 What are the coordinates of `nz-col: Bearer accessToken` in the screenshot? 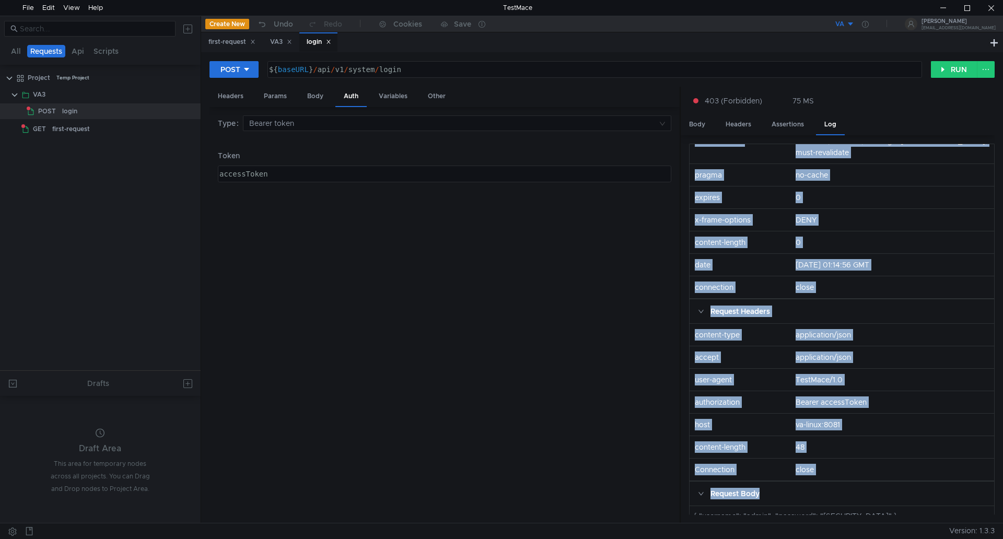 It's located at (892, 402).